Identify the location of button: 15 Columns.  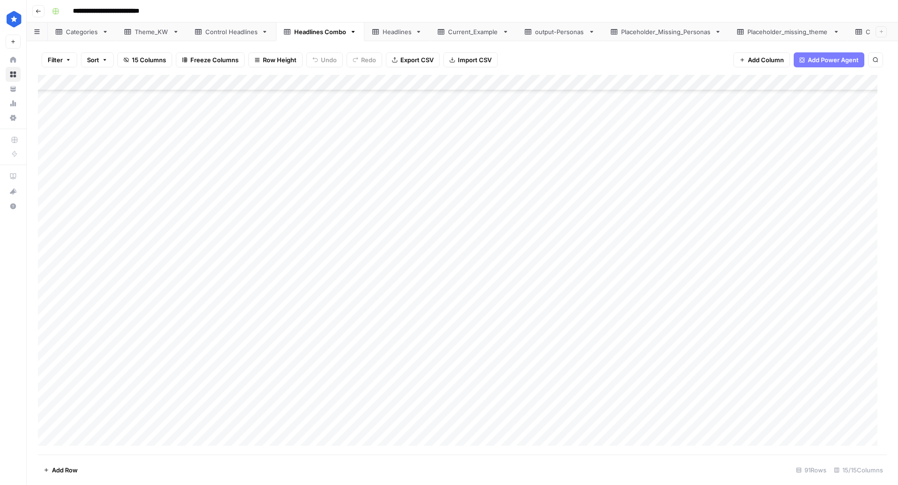
(145, 60).